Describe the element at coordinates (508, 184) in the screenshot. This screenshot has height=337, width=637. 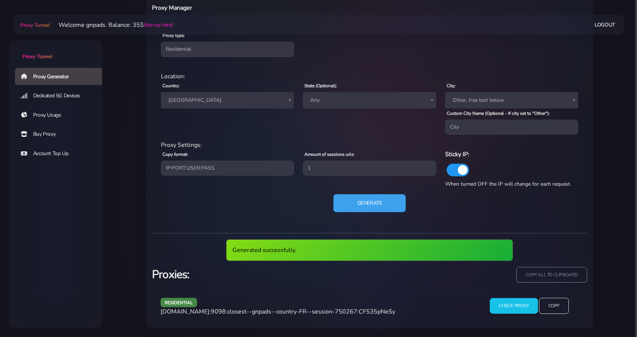
I see `span: When turned OFF the IP will change for each request.` at that location.